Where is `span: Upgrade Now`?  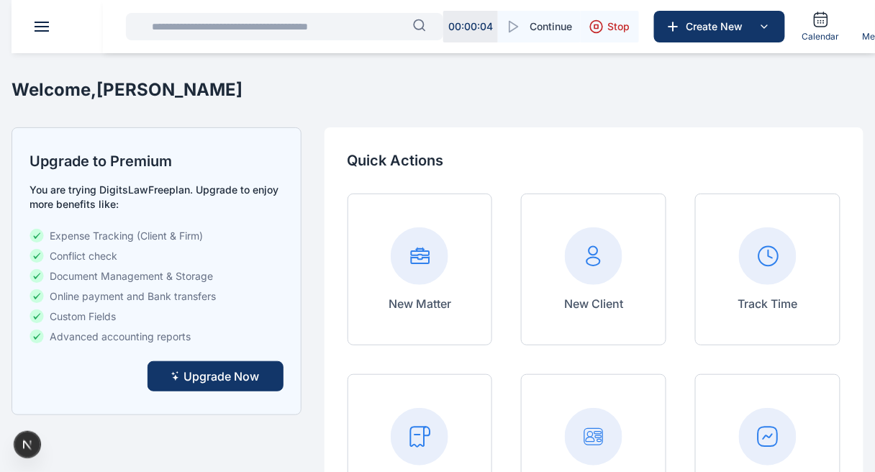 span: Upgrade Now is located at coordinates (222, 376).